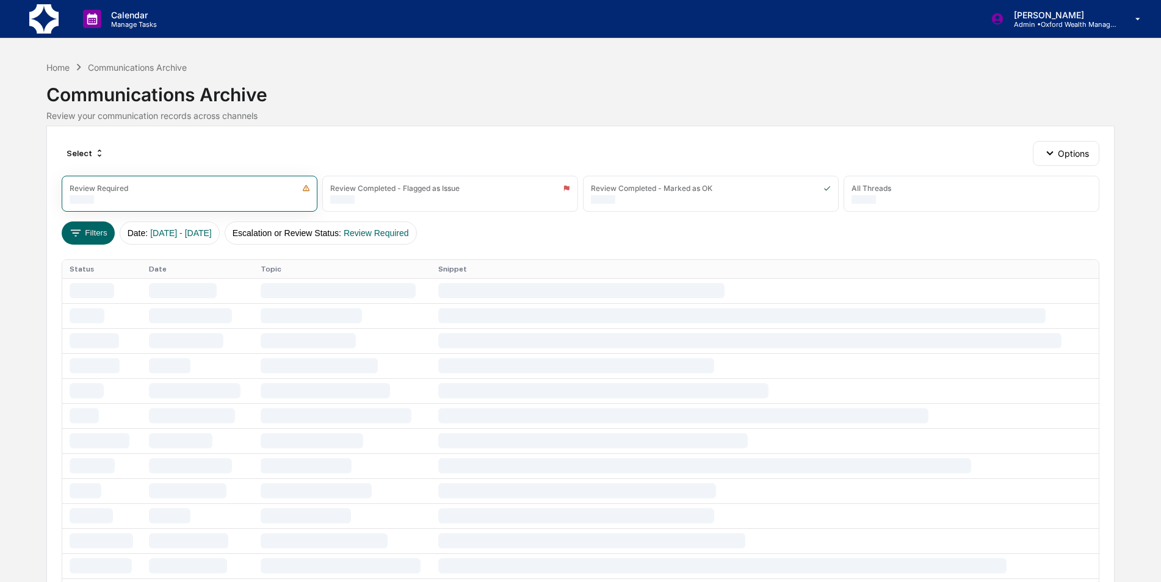  I want to click on p: Admin • Oxford Wealth Management, so click(1061, 24).